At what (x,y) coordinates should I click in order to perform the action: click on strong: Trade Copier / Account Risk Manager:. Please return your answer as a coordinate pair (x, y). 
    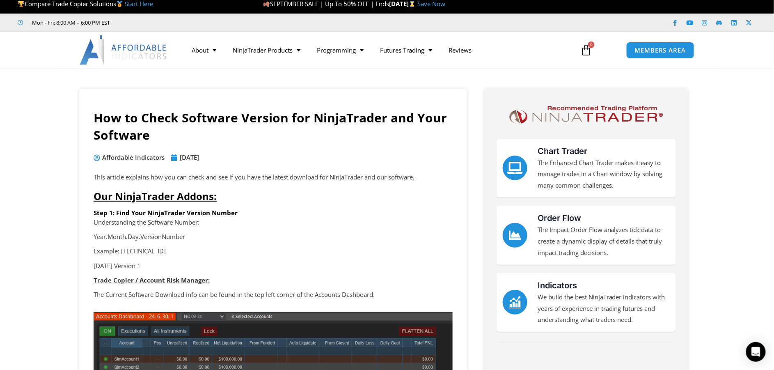
    Looking at the image, I should click on (152, 280).